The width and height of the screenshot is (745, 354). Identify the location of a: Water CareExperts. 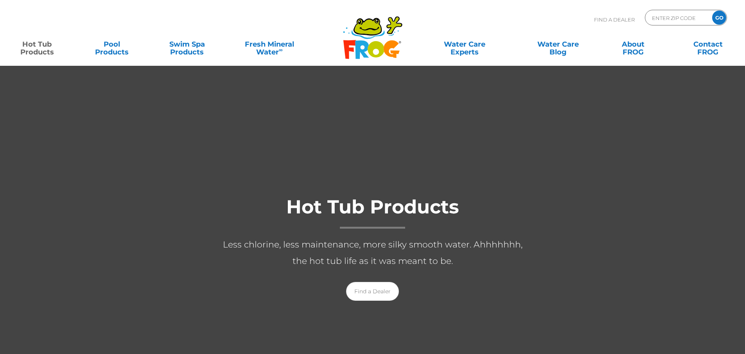
(465, 44).